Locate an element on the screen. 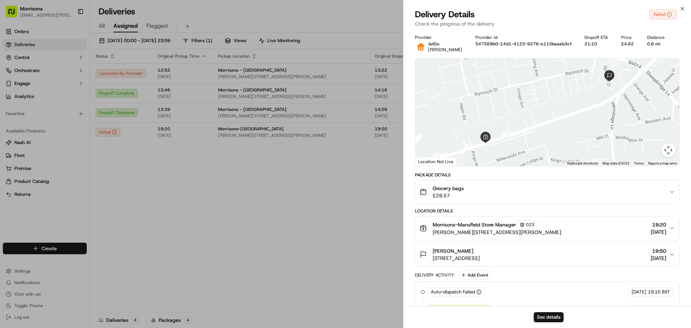  span: Grocery bags is located at coordinates (448, 188).